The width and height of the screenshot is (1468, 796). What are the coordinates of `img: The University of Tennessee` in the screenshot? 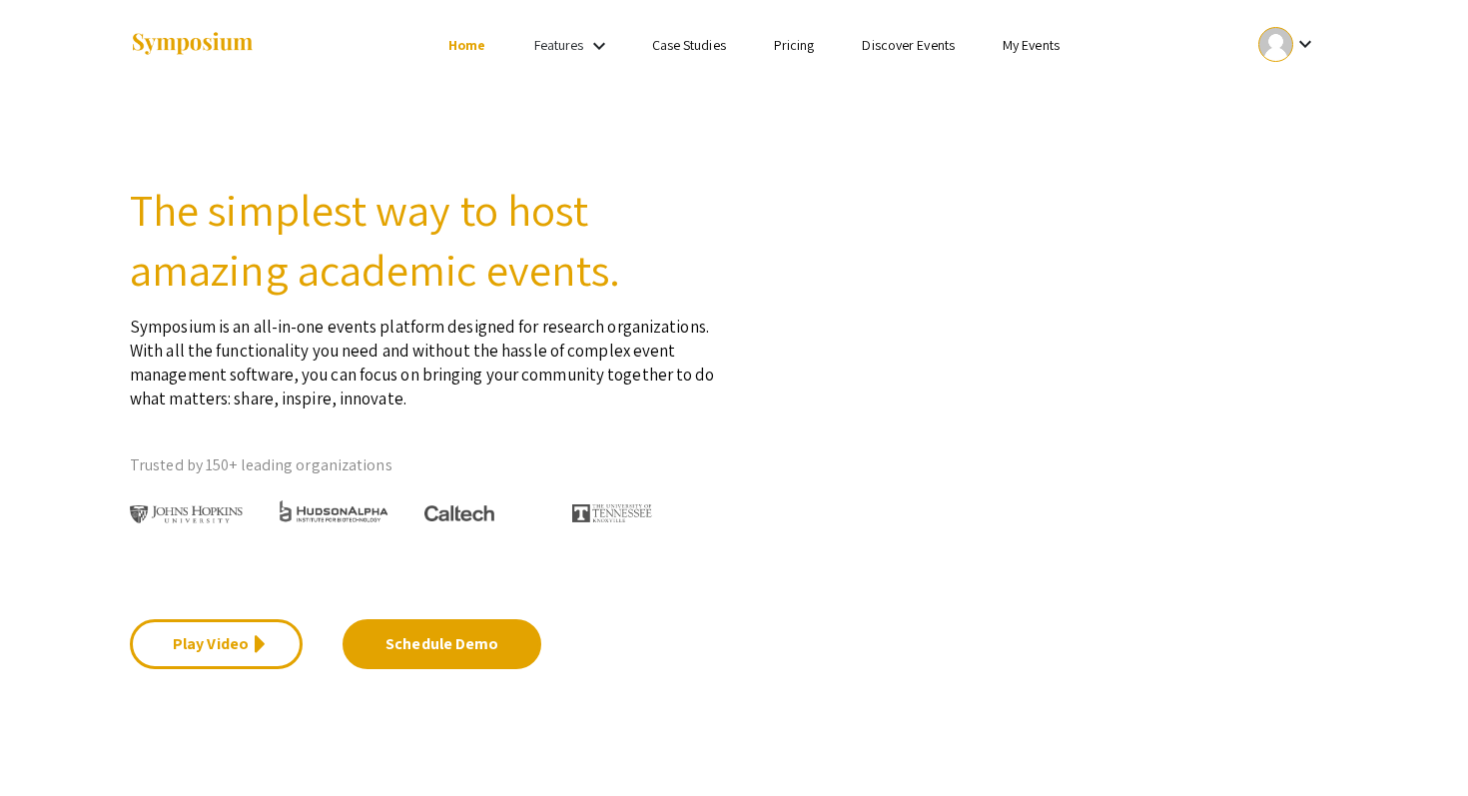 It's located at (612, 513).